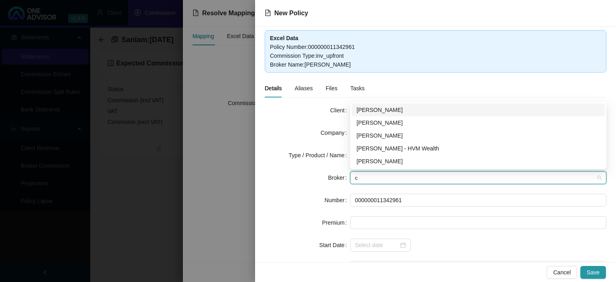 The image size is (616, 282). I want to click on input: Select date, so click(377, 245).